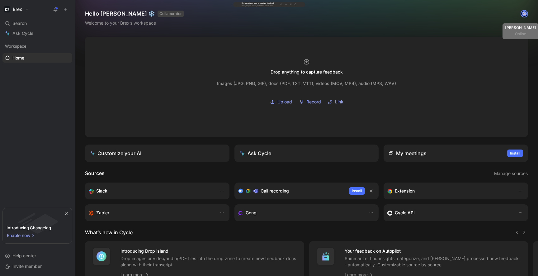 The height and width of the screenshot is (276, 538). I want to click on button: COLLABORATOR, so click(171, 14).